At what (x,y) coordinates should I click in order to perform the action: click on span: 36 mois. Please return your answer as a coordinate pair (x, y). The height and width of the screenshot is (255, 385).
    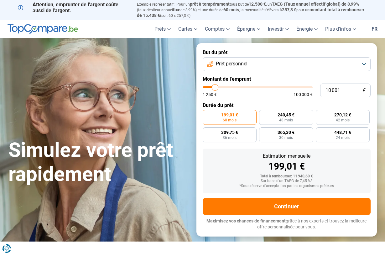
    Looking at the image, I should click on (229, 138).